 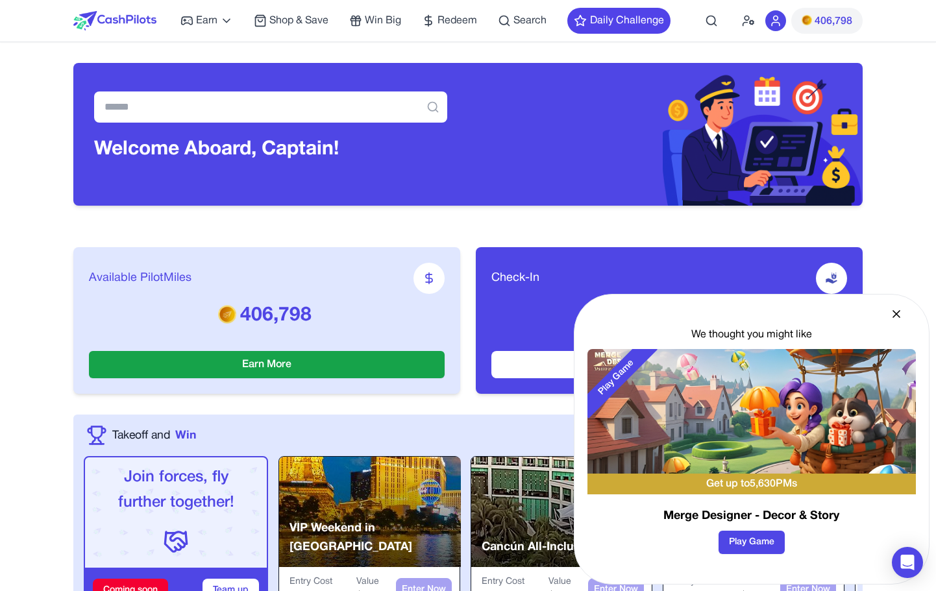 What do you see at coordinates (299, 21) in the screenshot?
I see `span: Shop & Save` at bounding box center [299, 21].